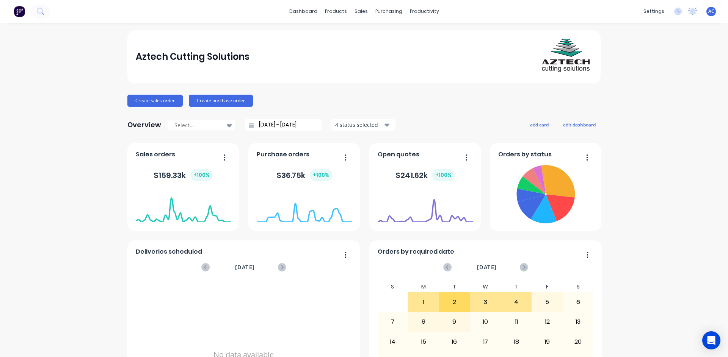 The image size is (728, 357). I want to click on div: productivity, so click(424, 11).